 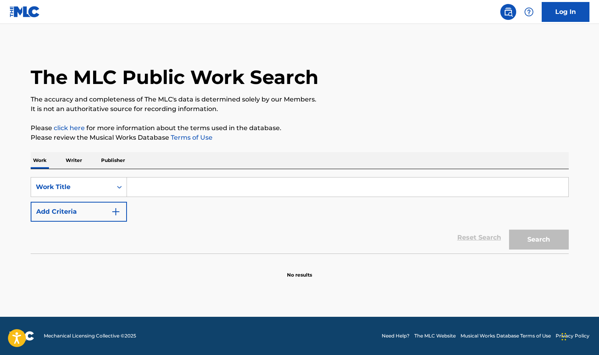 What do you see at coordinates (300, 215) in the screenshot?
I see `form: Search Form` at bounding box center [300, 215].